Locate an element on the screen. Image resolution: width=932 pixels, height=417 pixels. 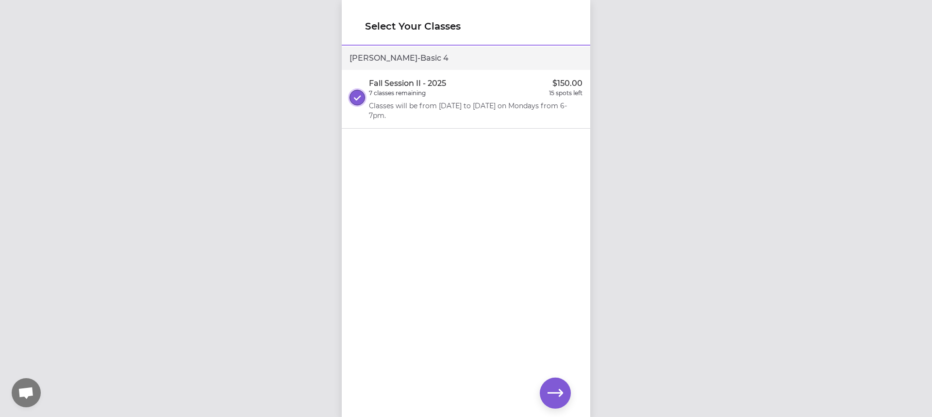
p: $150.00 is located at coordinates (567, 83).